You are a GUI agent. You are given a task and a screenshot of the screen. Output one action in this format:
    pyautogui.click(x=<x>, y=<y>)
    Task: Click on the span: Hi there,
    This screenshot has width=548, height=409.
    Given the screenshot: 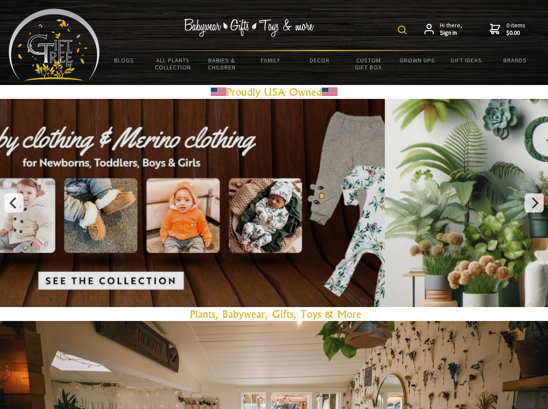 What is the action you would take?
    pyautogui.click(x=451, y=29)
    